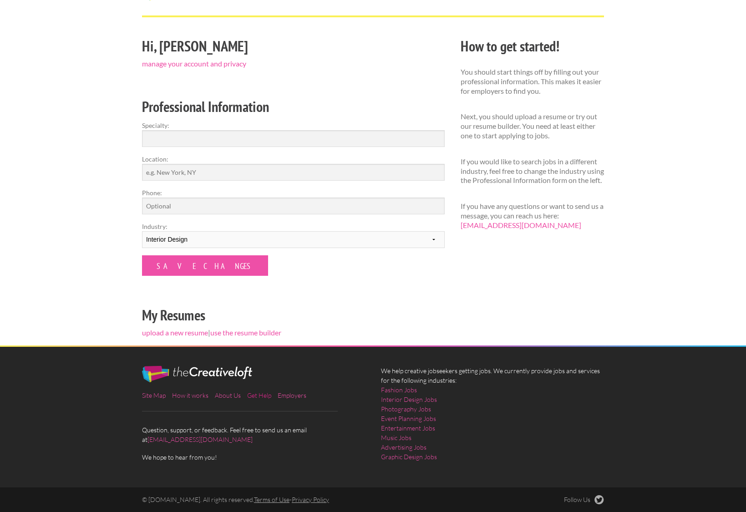  I want to click on h2: How to get started!, so click(532, 46).